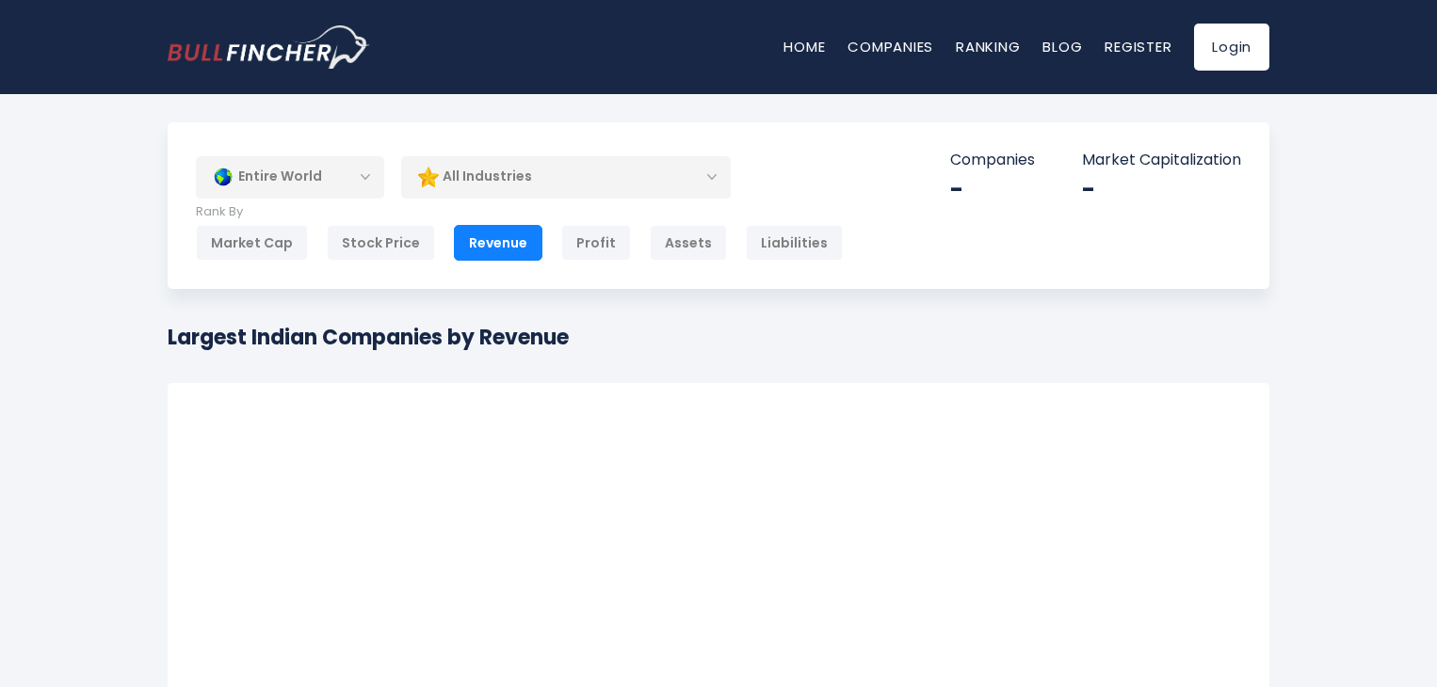  Describe the element at coordinates (290, 177) in the screenshot. I see `div: Entire World` at that location.